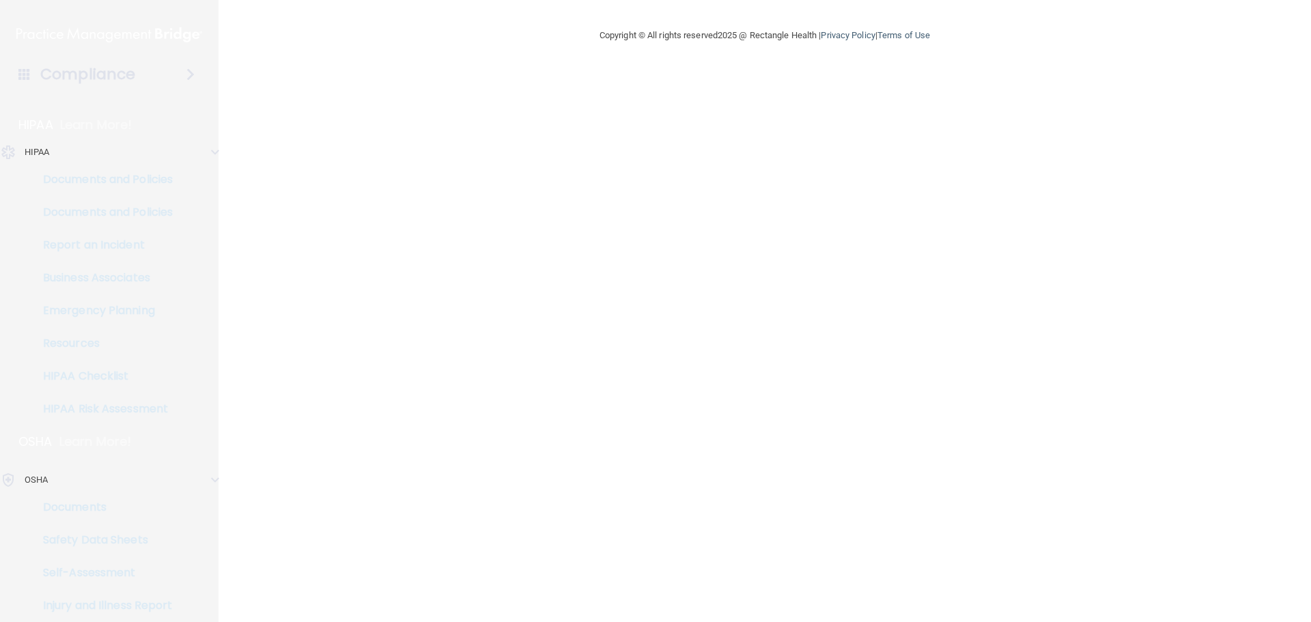  I want to click on h4: Compliance, so click(87, 74).